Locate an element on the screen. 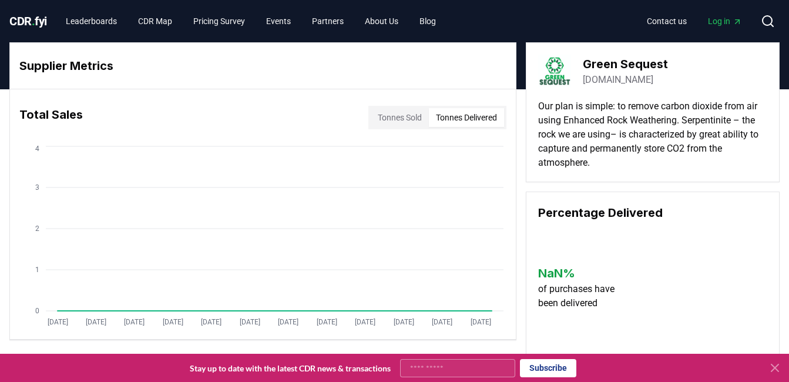  button: Tonnes Delivered is located at coordinates (467, 118).